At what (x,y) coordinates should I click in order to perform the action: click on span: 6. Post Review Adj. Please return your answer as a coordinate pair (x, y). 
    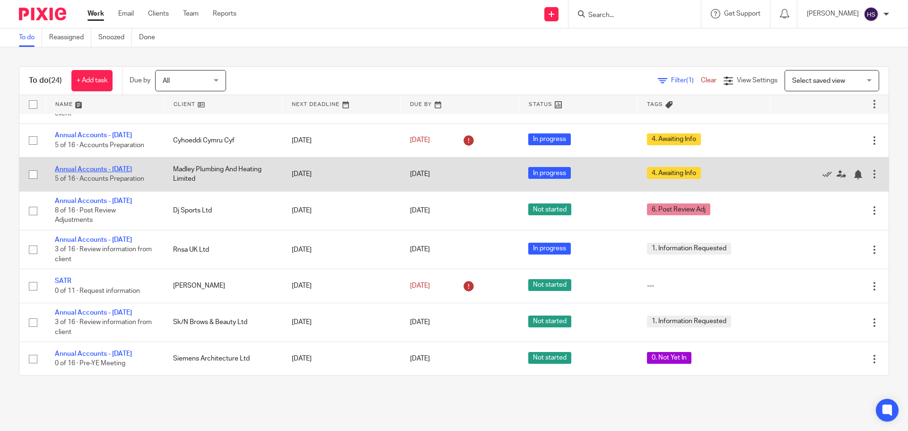
    Looking at the image, I should click on (679, 209).